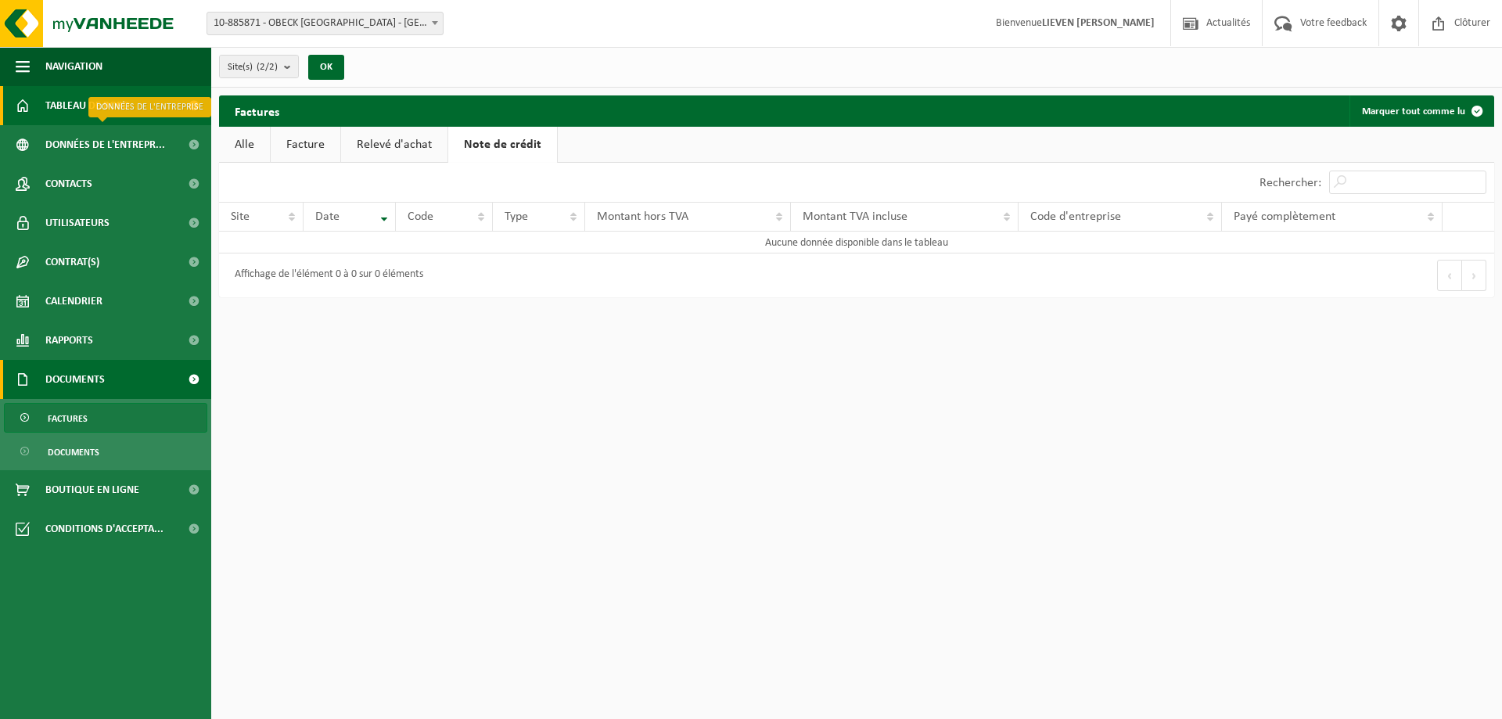 This screenshot has height=719, width=1502. I want to click on a: Factures, so click(106, 418).